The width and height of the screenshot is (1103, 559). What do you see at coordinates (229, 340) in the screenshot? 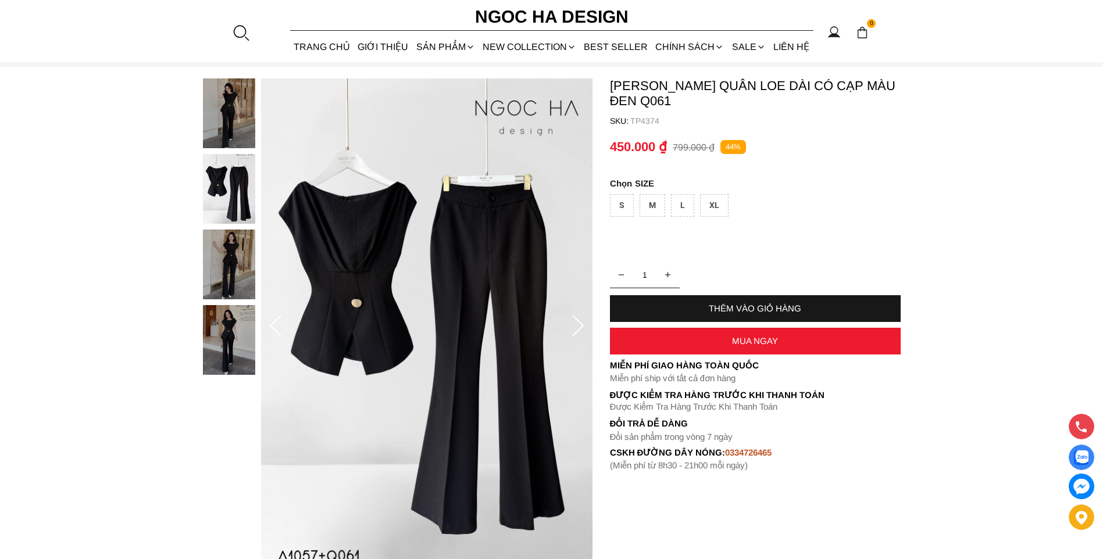
I see `img: Jenny Pants_ Quần Loe Dài Có Cạp Màu Đen Q061_mini_3` at bounding box center [229, 340].